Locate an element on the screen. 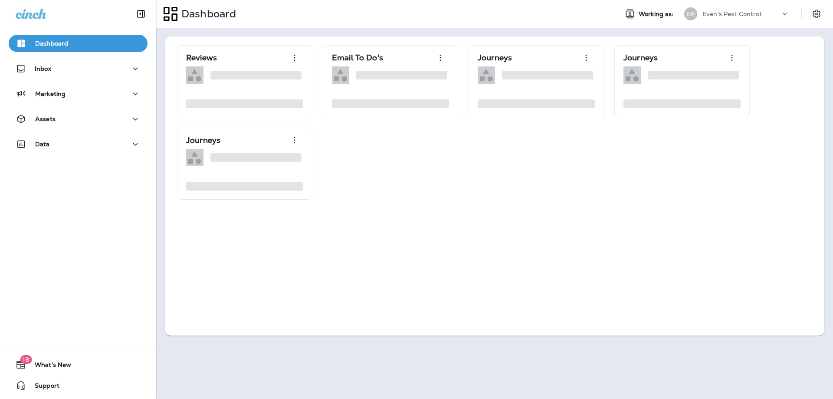 Image resolution: width=833 pixels, height=399 pixels. p: Inbox is located at coordinates (43, 69).